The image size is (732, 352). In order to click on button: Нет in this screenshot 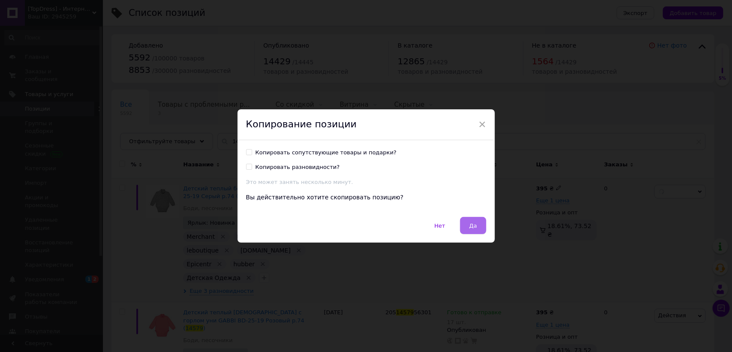, I will do `click(439, 225)`.